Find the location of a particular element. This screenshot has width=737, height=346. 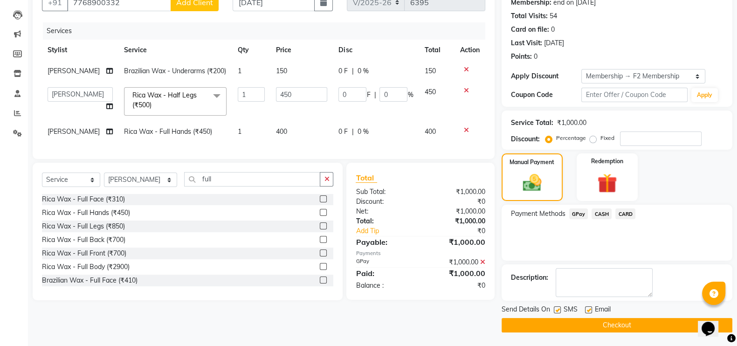

label: Percentage is located at coordinates (571, 138).